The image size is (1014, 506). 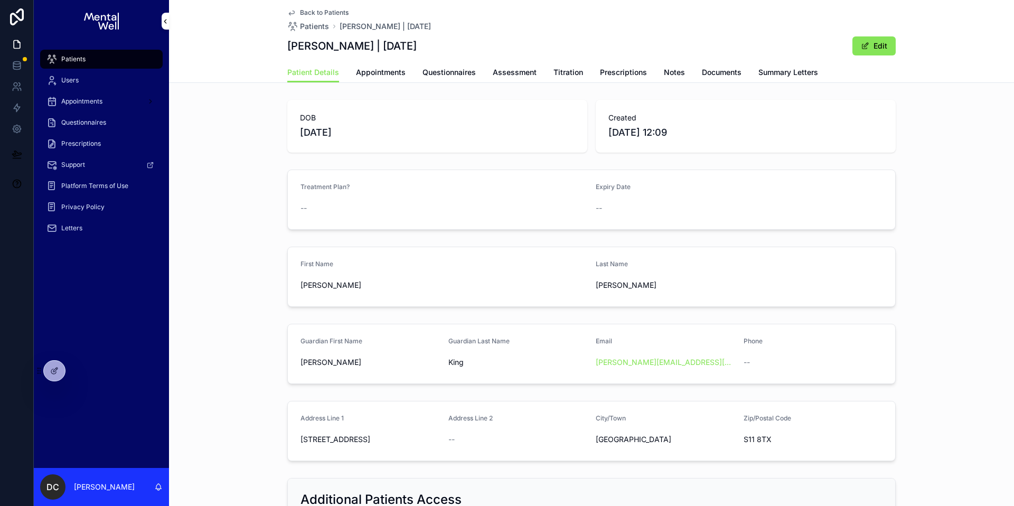 What do you see at coordinates (568, 72) in the screenshot?
I see `span: Titration` at bounding box center [568, 72].